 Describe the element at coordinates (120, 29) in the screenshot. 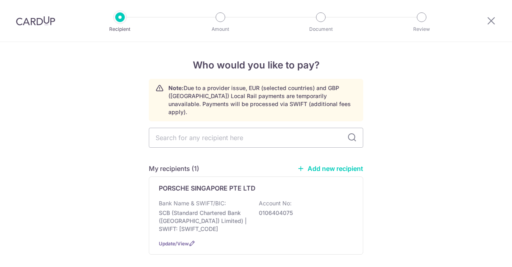

I see `p: Recipient` at that location.